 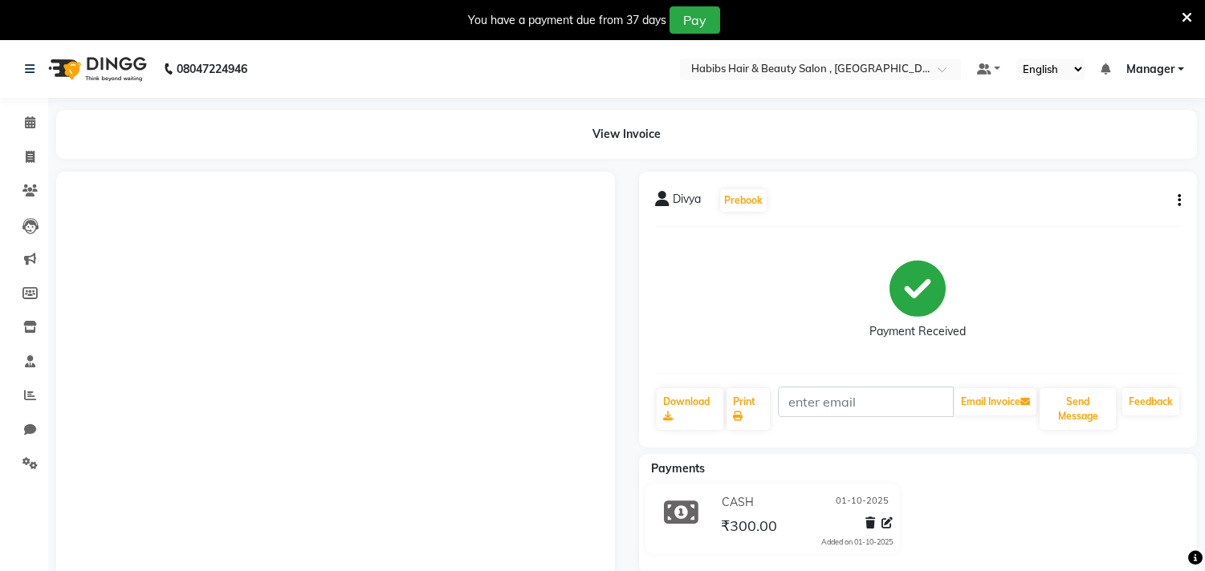 I want to click on span: CASH, so click(x=738, y=502).